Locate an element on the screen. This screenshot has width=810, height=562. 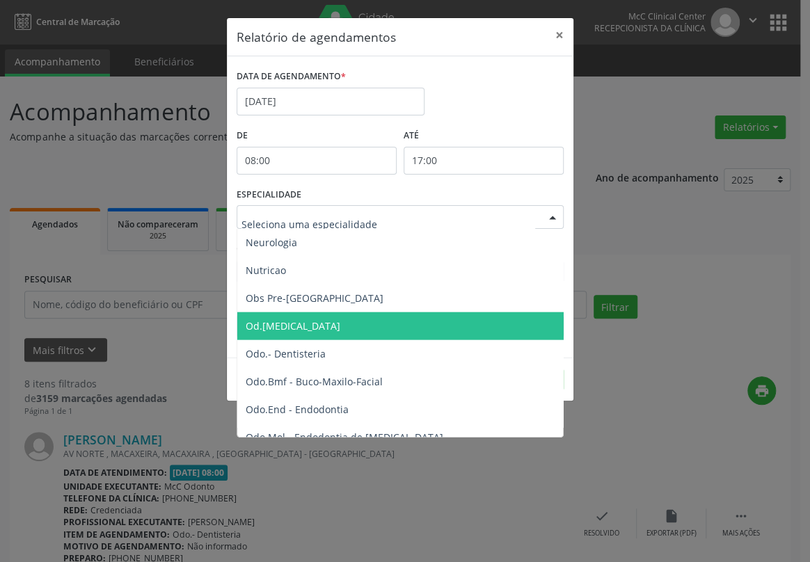
button: Close is located at coordinates (560, 35).